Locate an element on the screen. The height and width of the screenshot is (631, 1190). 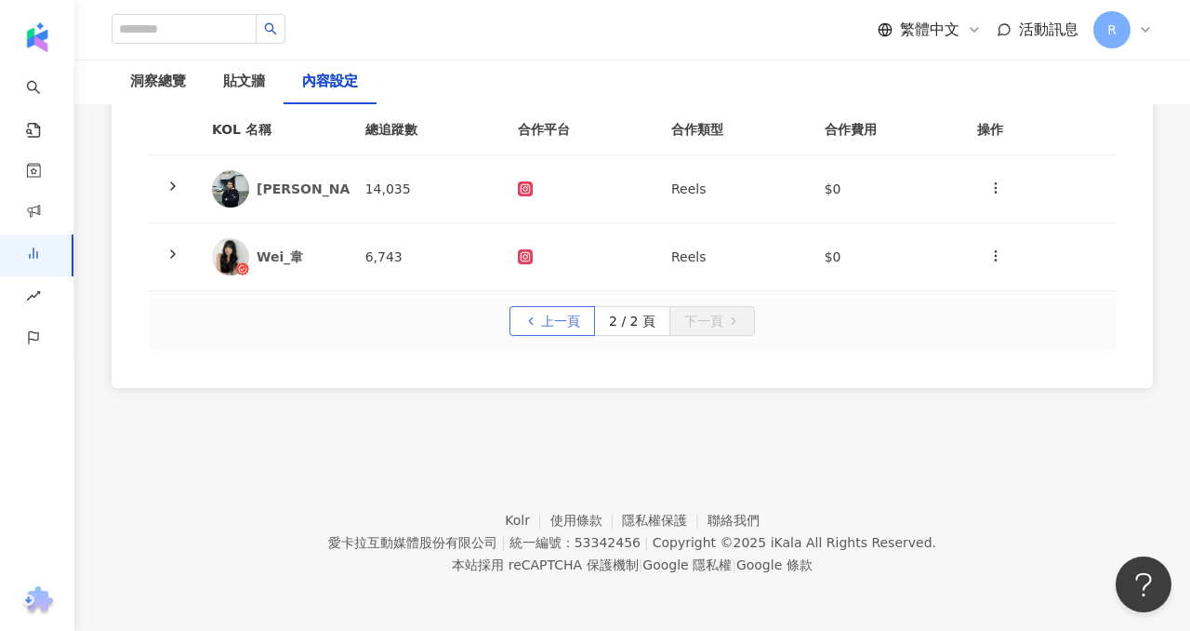
a: 使用條款 is located at coordinates (587, 520).